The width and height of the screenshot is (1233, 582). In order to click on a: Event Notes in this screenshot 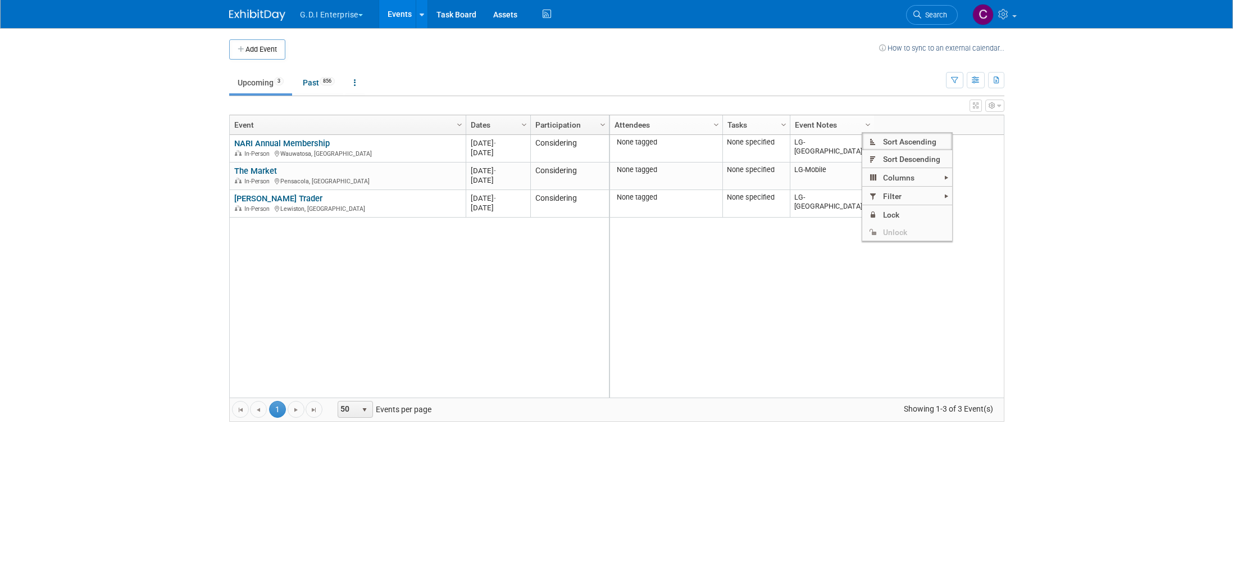, I will do `click(831, 125)`.